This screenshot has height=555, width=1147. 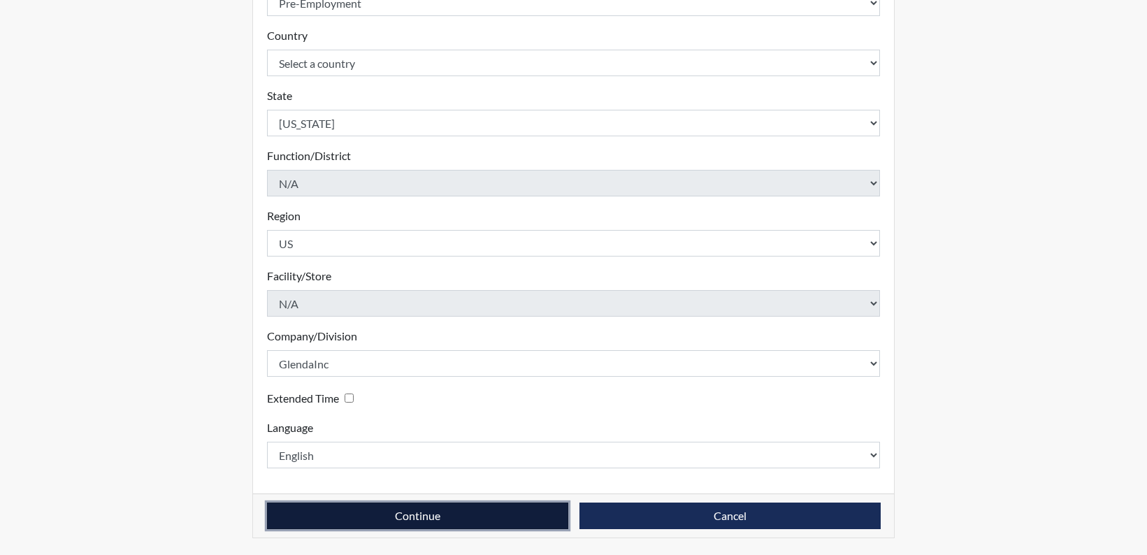 I want to click on button: Cancel, so click(x=730, y=516).